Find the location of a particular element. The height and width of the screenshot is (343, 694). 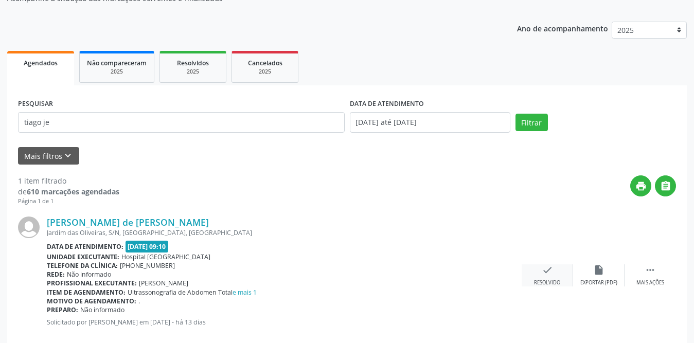

div: 1 item filtrado is located at coordinates (68, 181).